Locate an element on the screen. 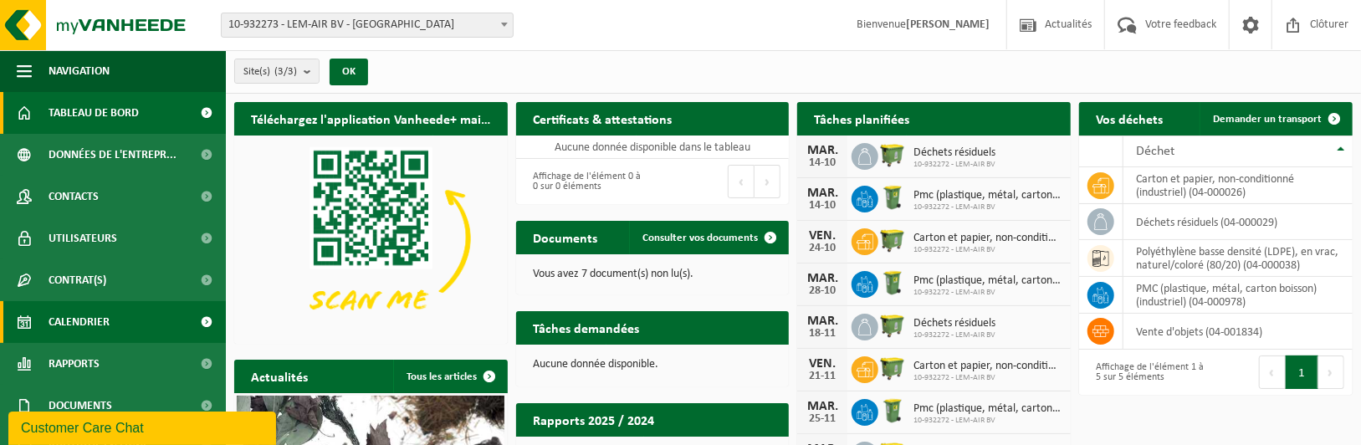 The image size is (1361, 445). div: 21-11 is located at coordinates (822, 376).